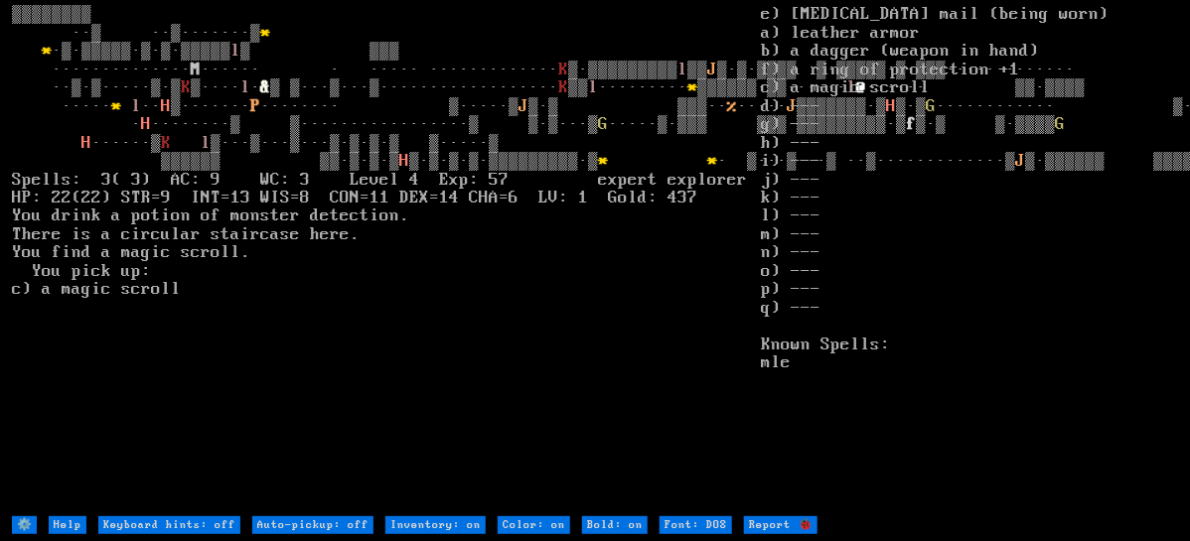 This screenshot has height=541, width=1190. I want to click on input: Auto-pickup: off, so click(313, 526).